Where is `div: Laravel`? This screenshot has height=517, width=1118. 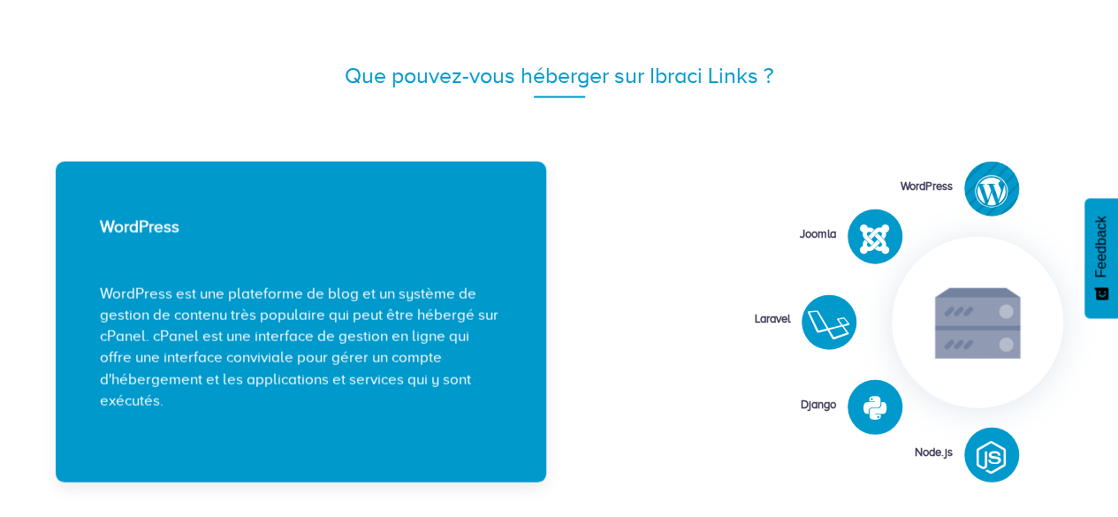 div: Laravel is located at coordinates (724, 319).